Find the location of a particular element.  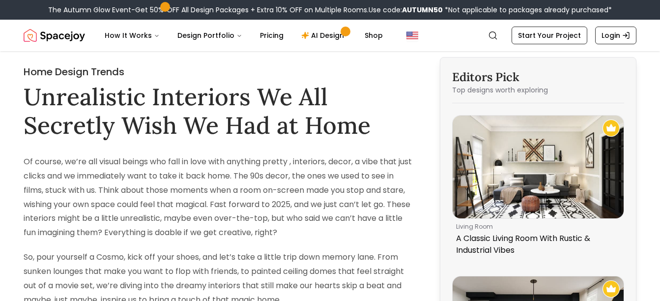

b: AUTUMN50 is located at coordinates (422, 10).